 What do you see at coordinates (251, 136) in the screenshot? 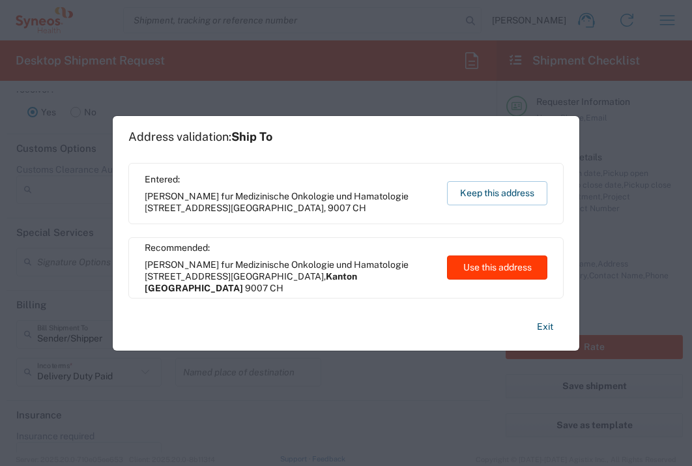
I see `span: Ship To` at bounding box center [251, 136].